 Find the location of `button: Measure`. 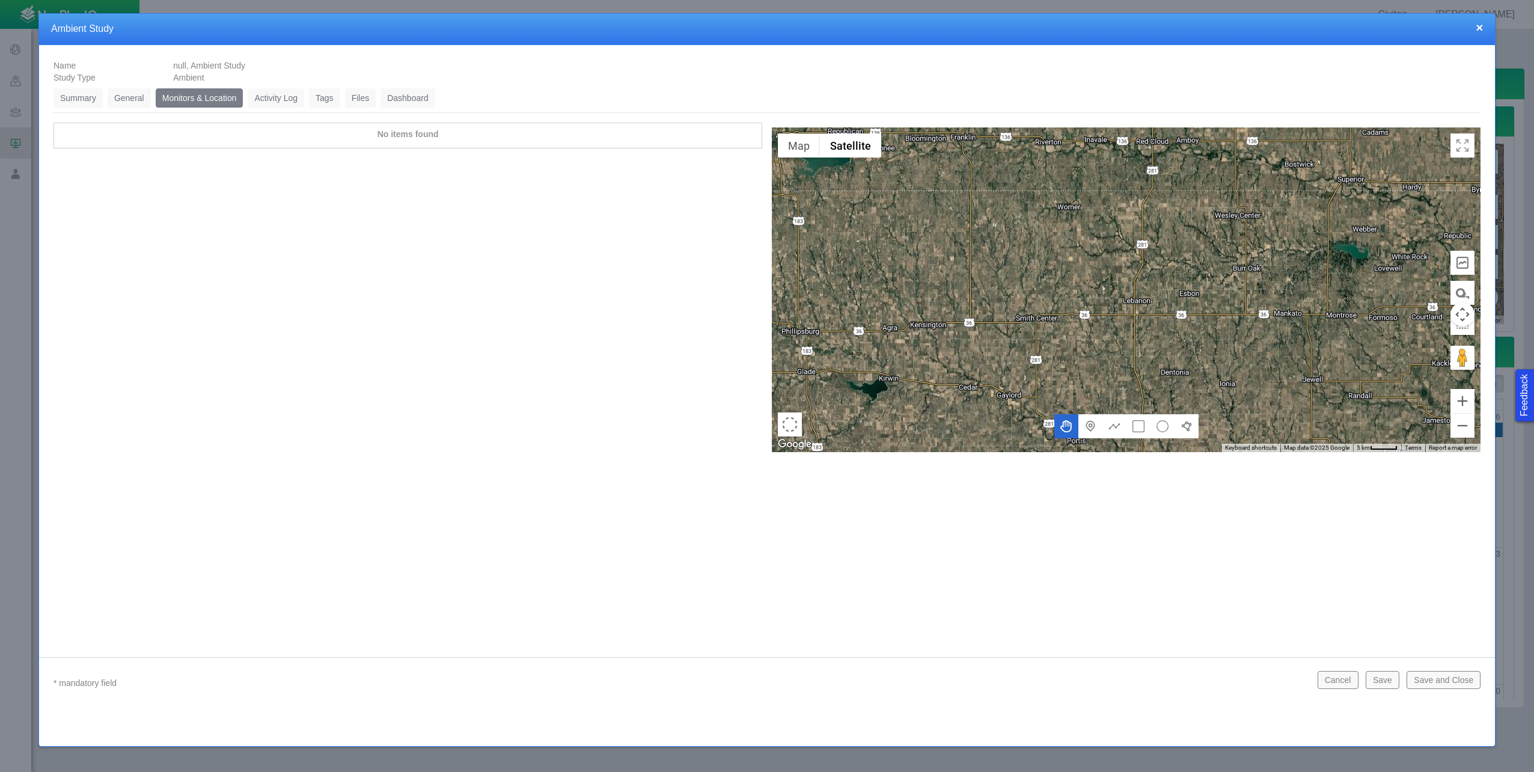

button: Measure is located at coordinates (1463, 293).